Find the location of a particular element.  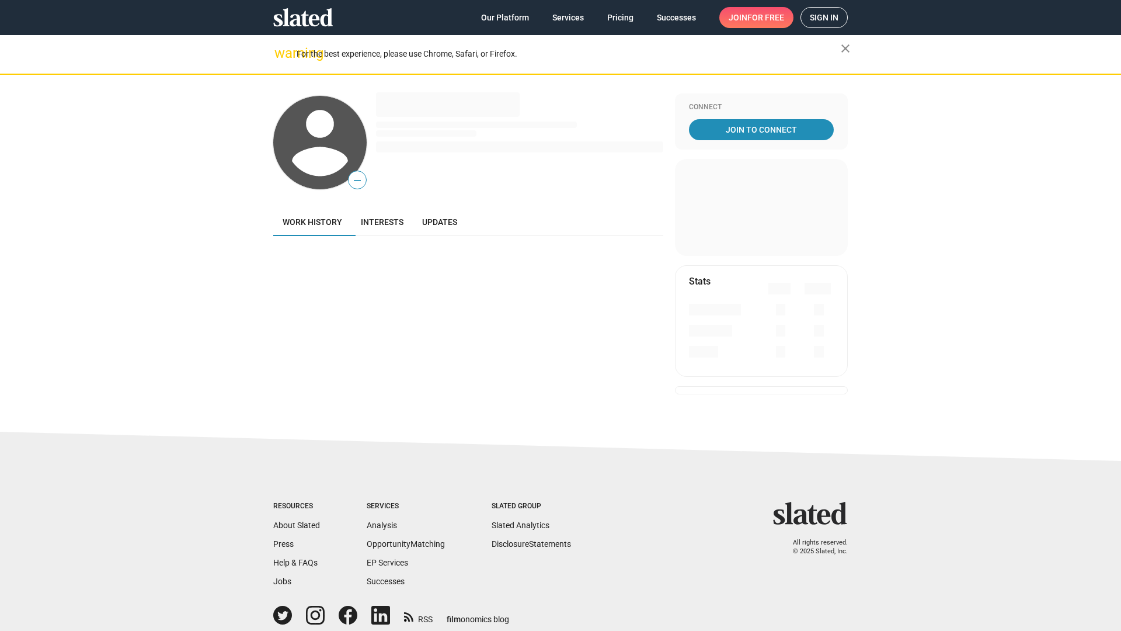

a: Pricing is located at coordinates (620, 18).